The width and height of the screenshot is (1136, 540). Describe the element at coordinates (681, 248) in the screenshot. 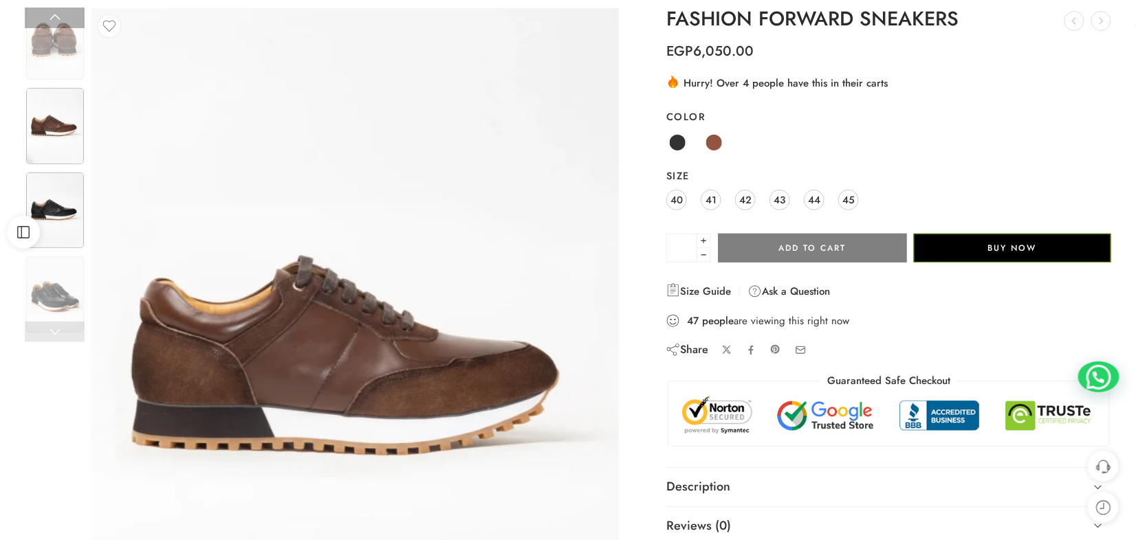

I see `input: Product quantity` at that location.